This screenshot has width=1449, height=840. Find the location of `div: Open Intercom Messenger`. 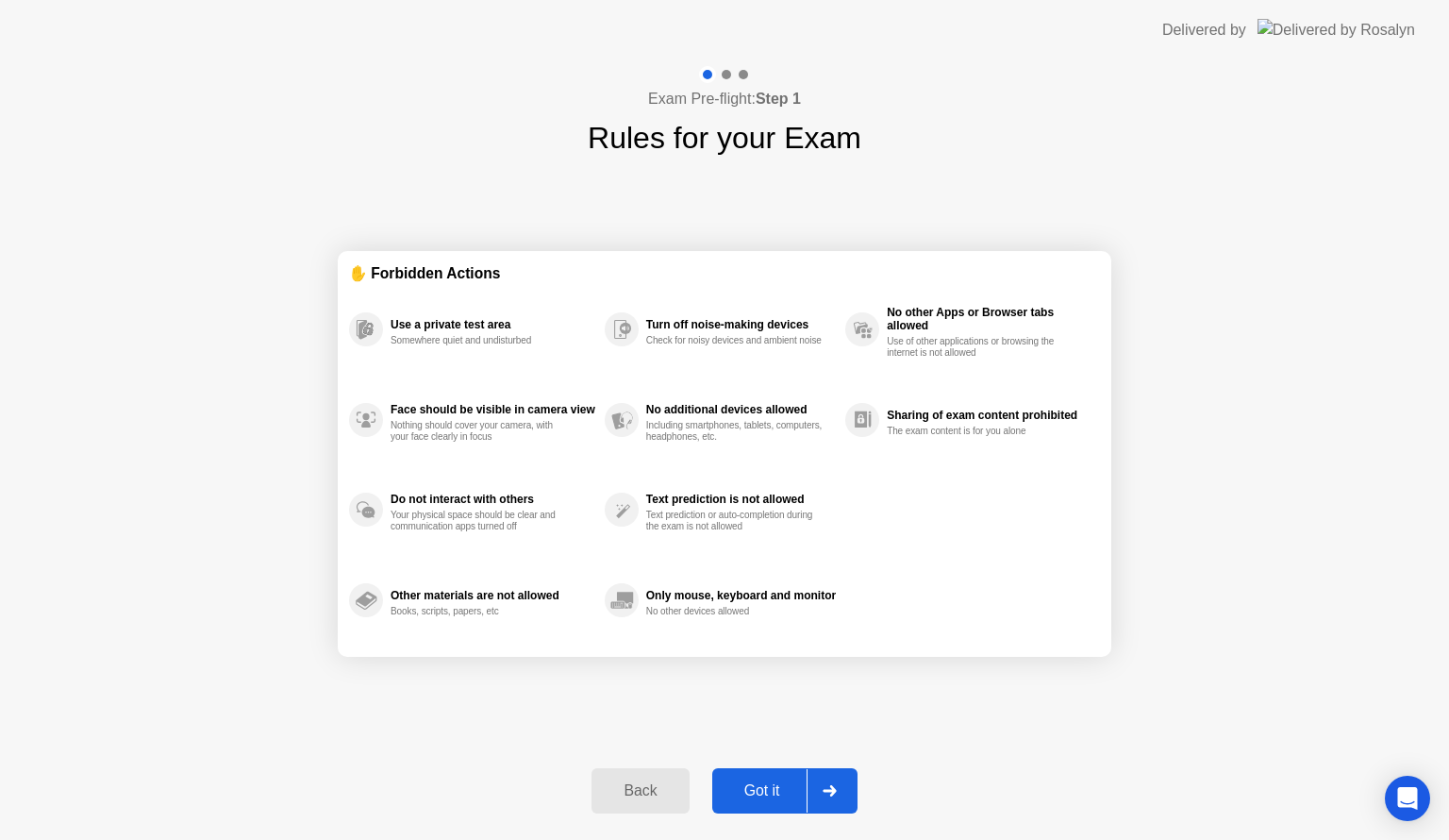

div: Open Intercom Messenger is located at coordinates (1408, 798).